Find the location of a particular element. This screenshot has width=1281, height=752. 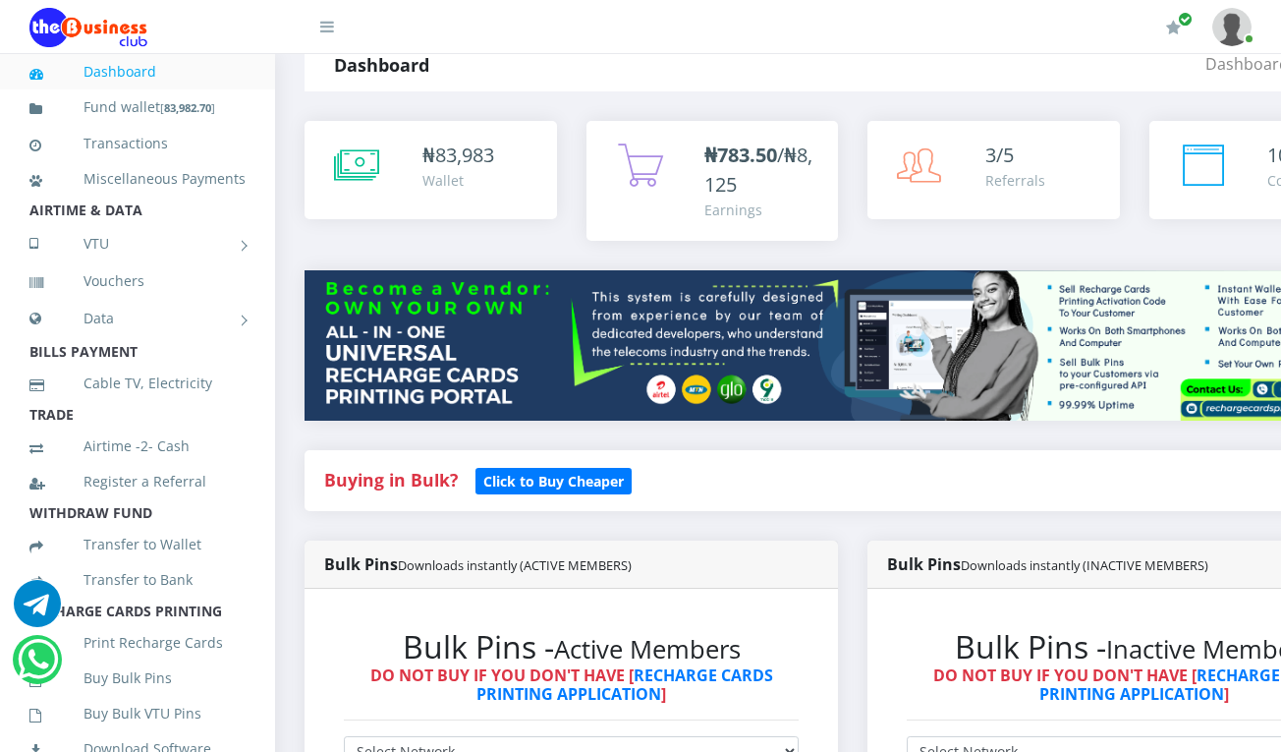

b: Click to Buy Cheaper is located at coordinates (553, 480).